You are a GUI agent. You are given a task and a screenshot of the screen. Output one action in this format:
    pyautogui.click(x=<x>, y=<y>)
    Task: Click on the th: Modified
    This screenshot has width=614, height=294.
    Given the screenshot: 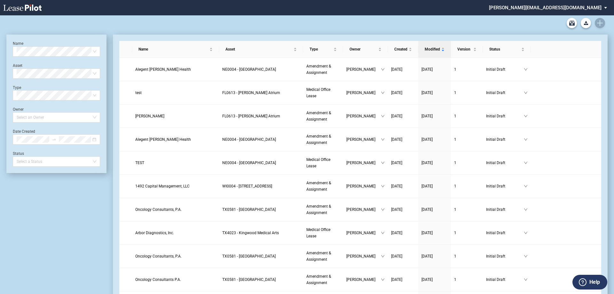 What is the action you would take?
    pyautogui.click(x=435, y=49)
    